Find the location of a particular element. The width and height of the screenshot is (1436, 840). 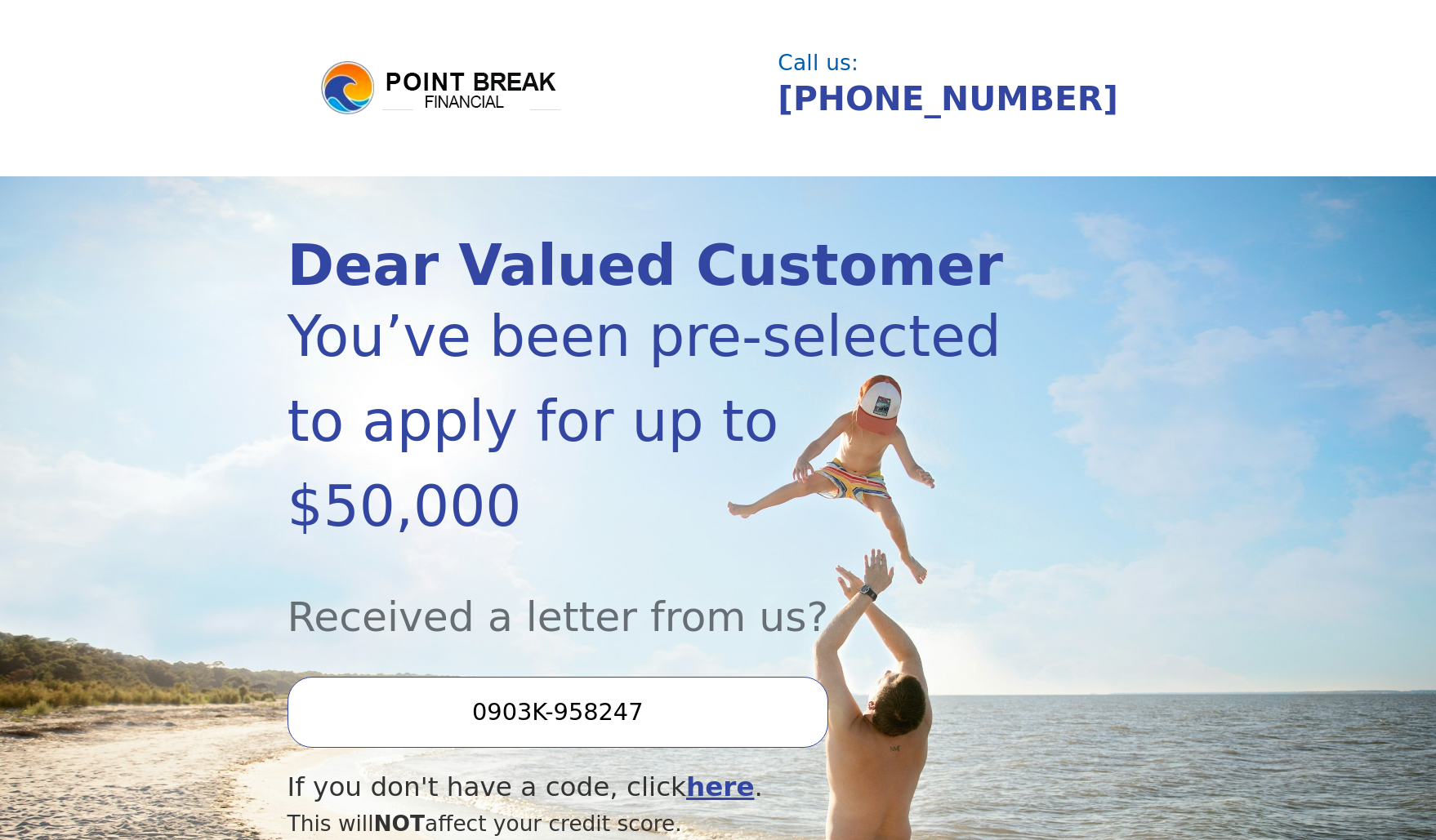

div: If you don't have a code, click . is located at coordinates (654, 787).